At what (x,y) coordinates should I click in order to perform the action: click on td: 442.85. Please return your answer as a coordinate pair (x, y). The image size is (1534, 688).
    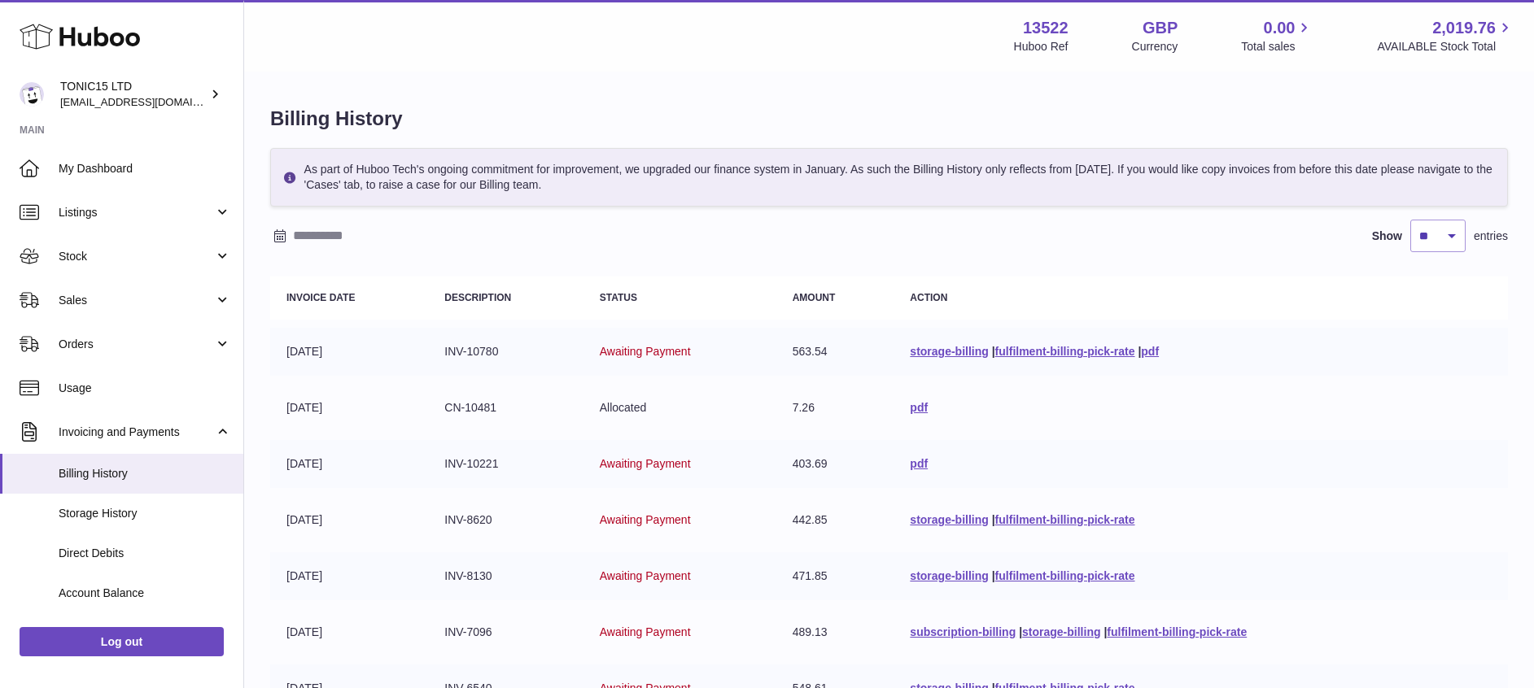
    Looking at the image, I should click on (835, 520).